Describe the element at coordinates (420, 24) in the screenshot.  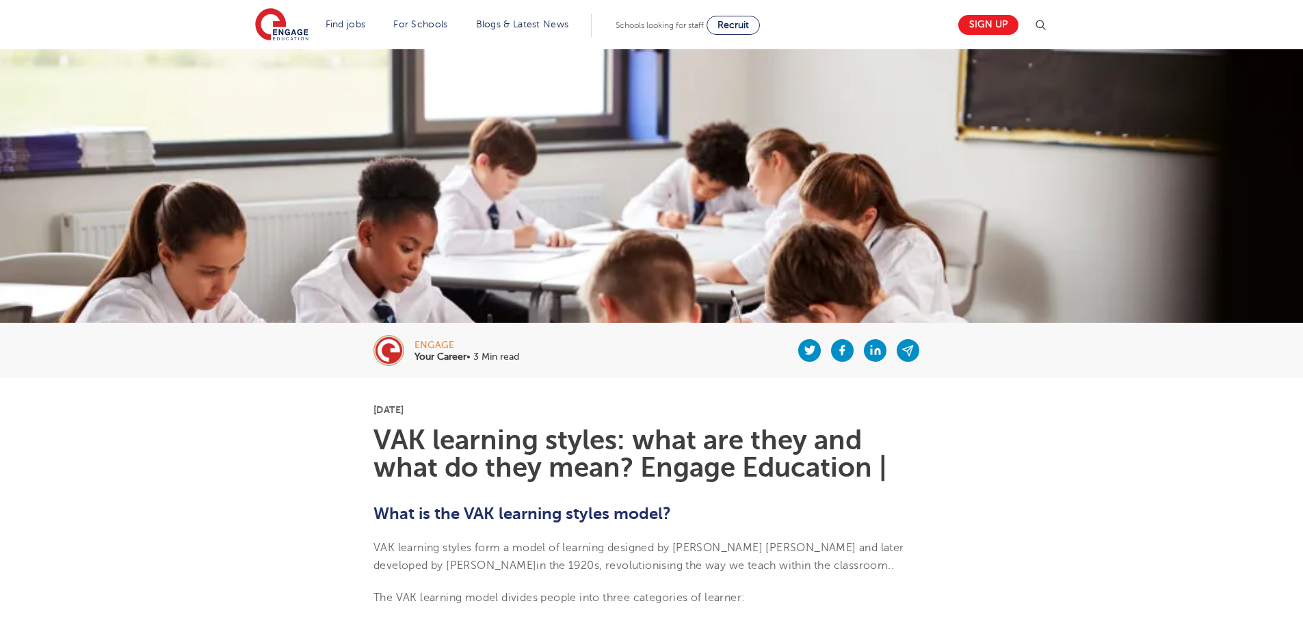
I see `a: For Schools` at that location.